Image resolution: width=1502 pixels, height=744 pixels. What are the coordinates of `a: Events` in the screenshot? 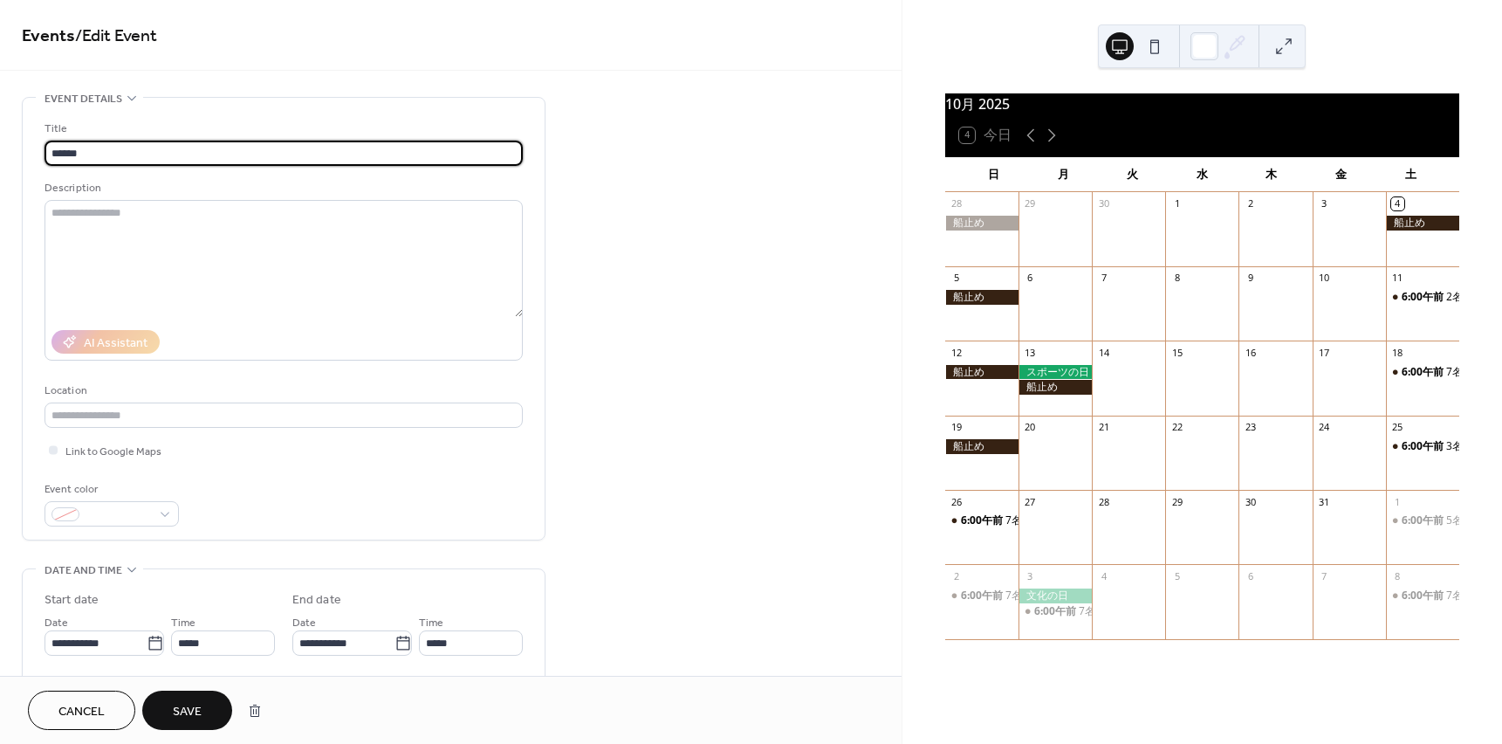 It's located at (48, 36).